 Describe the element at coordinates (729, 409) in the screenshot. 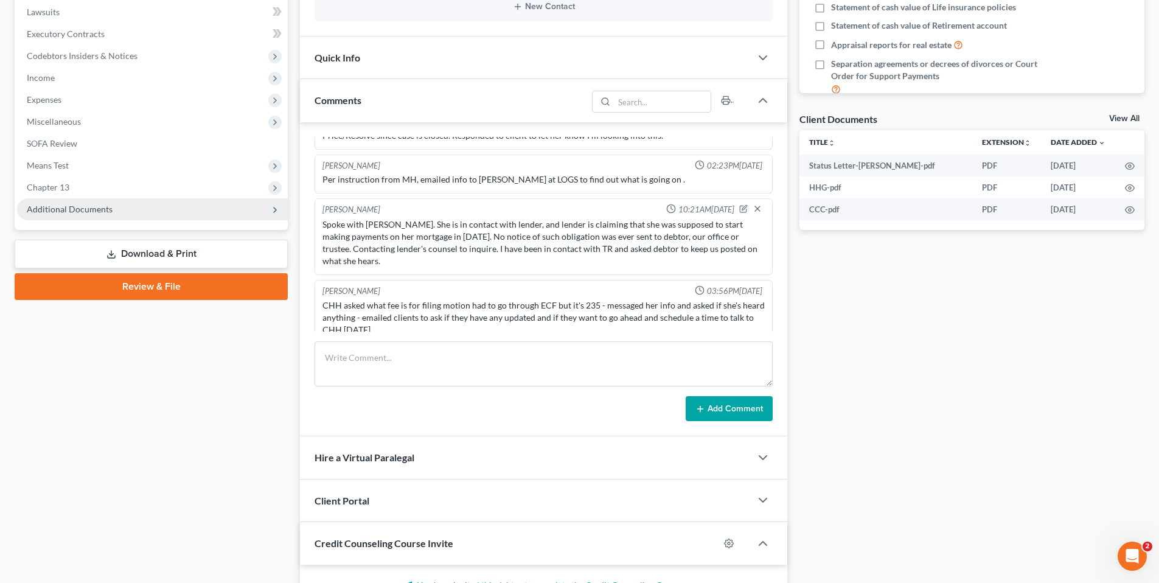

I see `button: Add Comment` at that location.